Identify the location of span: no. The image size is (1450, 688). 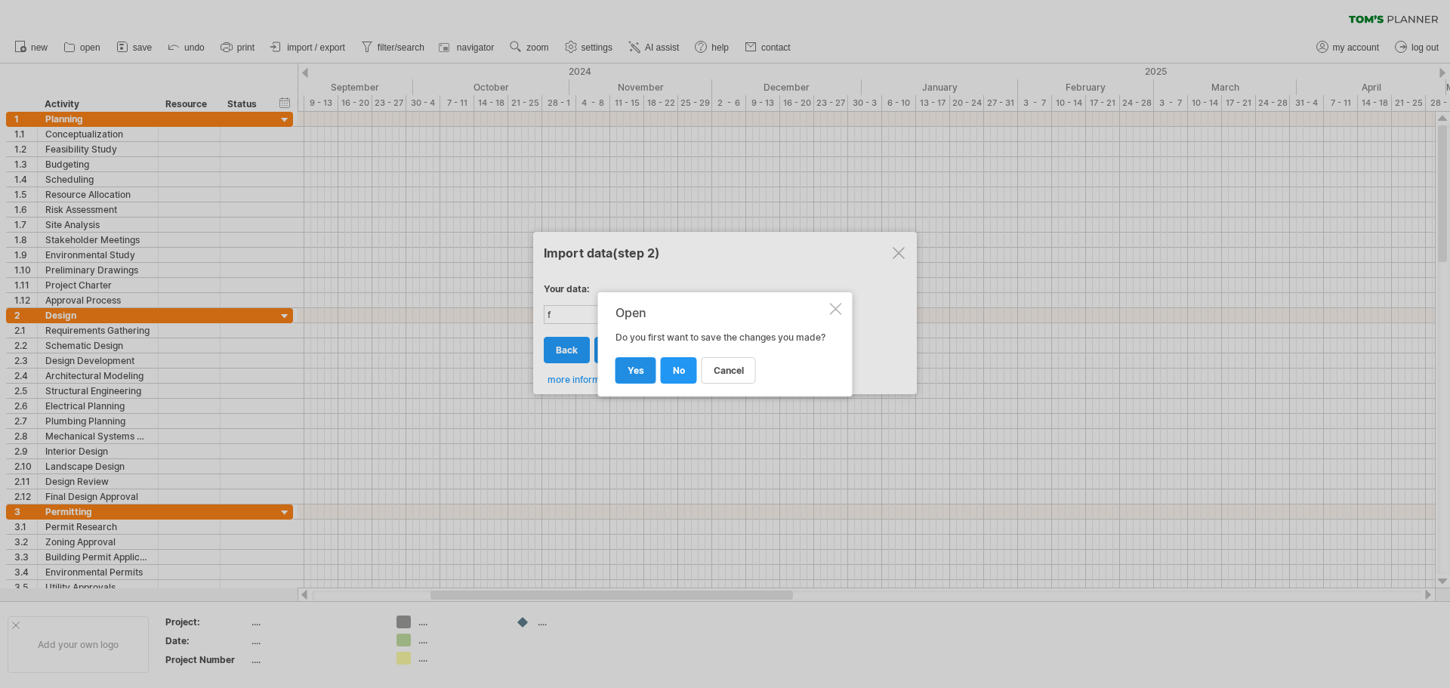
(679, 370).